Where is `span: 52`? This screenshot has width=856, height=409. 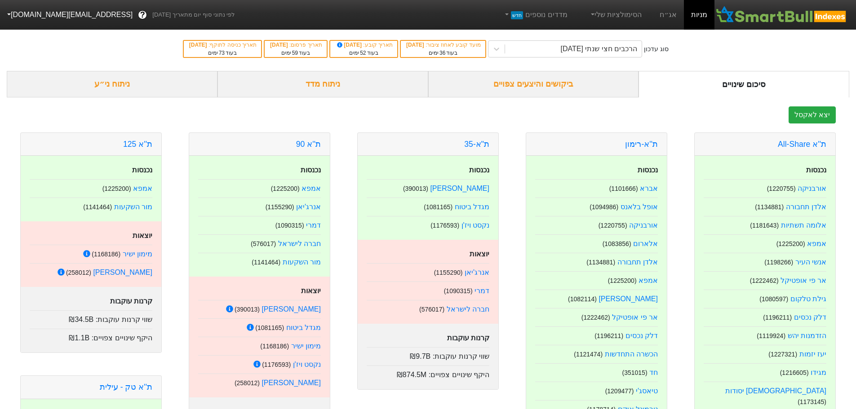 span: 52 is located at coordinates (363, 53).